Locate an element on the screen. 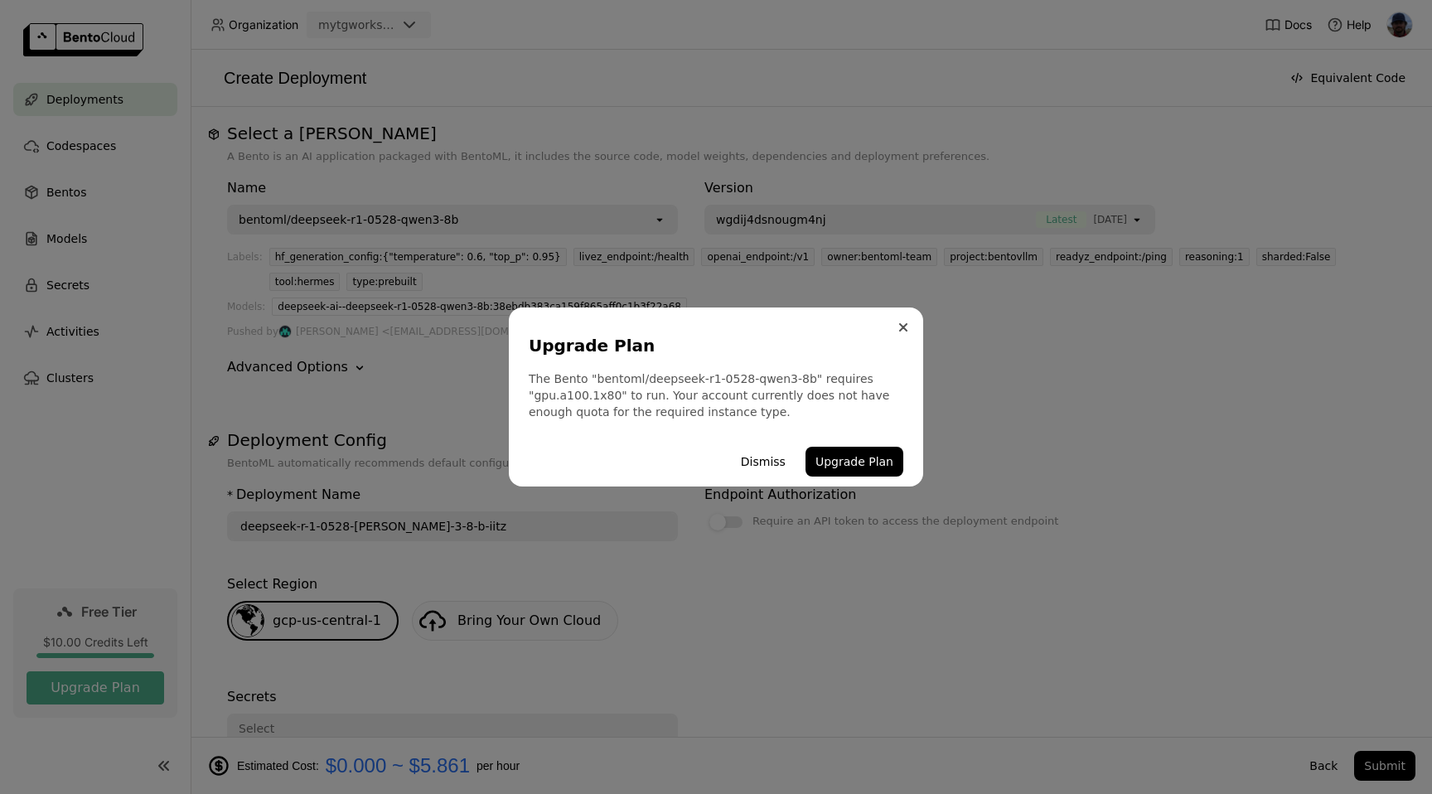 This screenshot has width=1432, height=794. div: Upgrade Plan is located at coordinates (713, 346).